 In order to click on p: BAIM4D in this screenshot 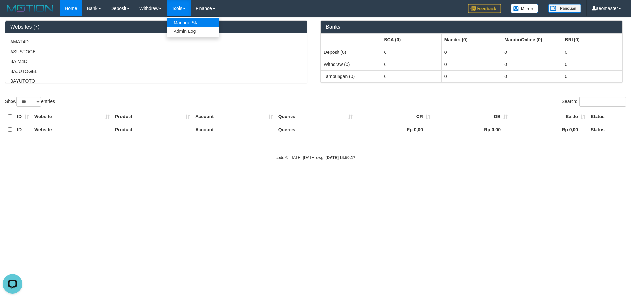, I will do `click(156, 61)`.